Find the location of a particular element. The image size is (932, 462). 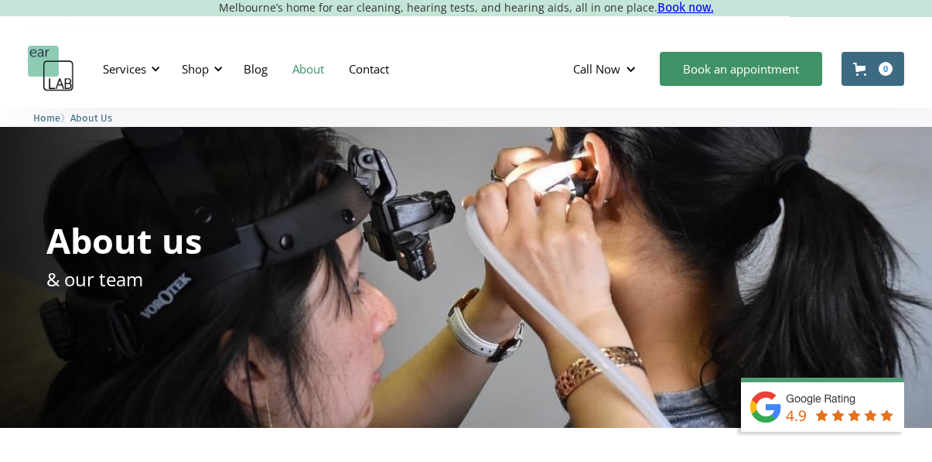

a: About is located at coordinates (308, 69).